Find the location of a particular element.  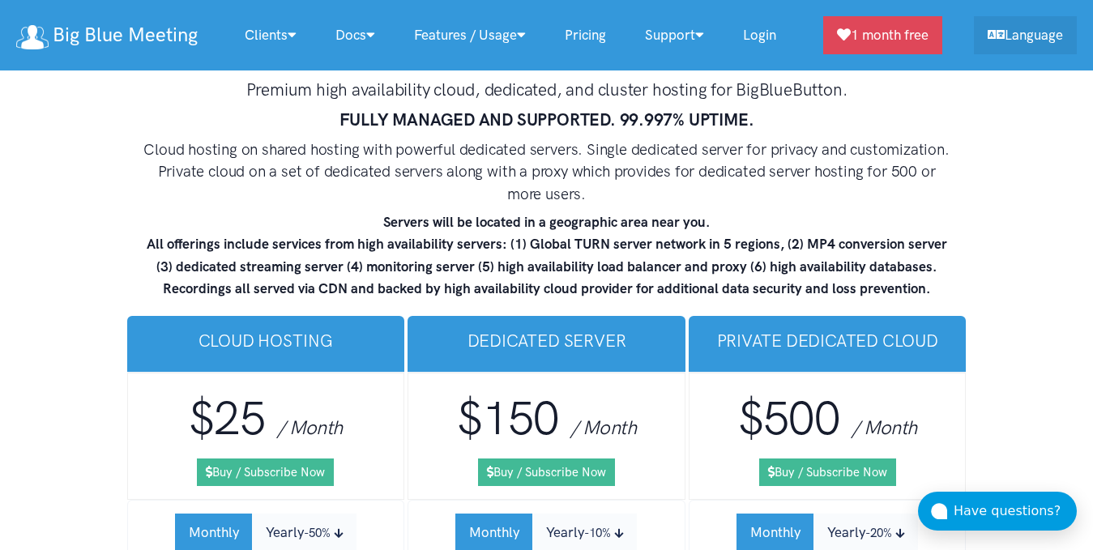

small: -20% is located at coordinates (878, 533).